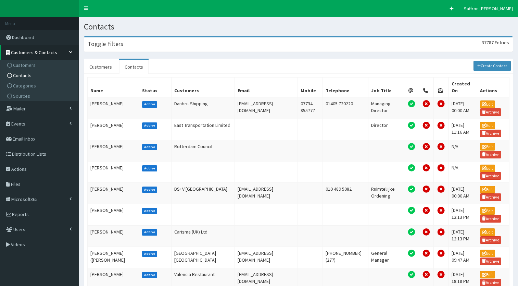  Describe the element at coordinates (24, 199) in the screenshot. I see `span: Microsoft365` at that location.